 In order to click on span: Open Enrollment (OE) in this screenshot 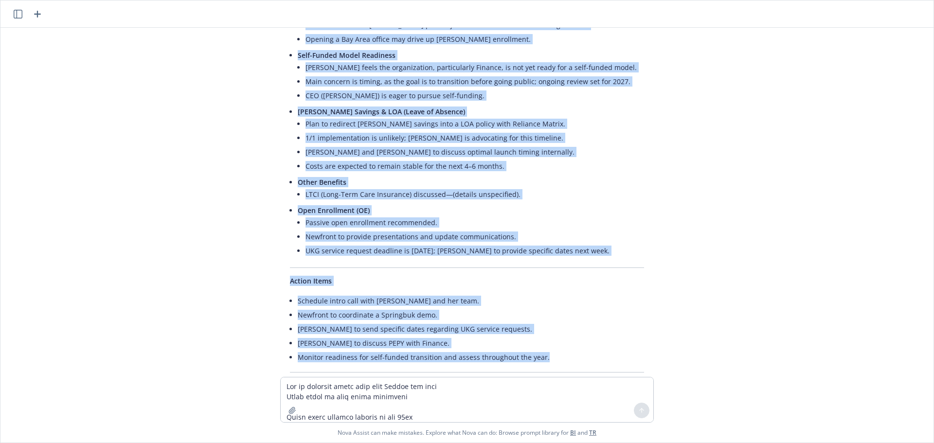, I will do `click(334, 210)`.